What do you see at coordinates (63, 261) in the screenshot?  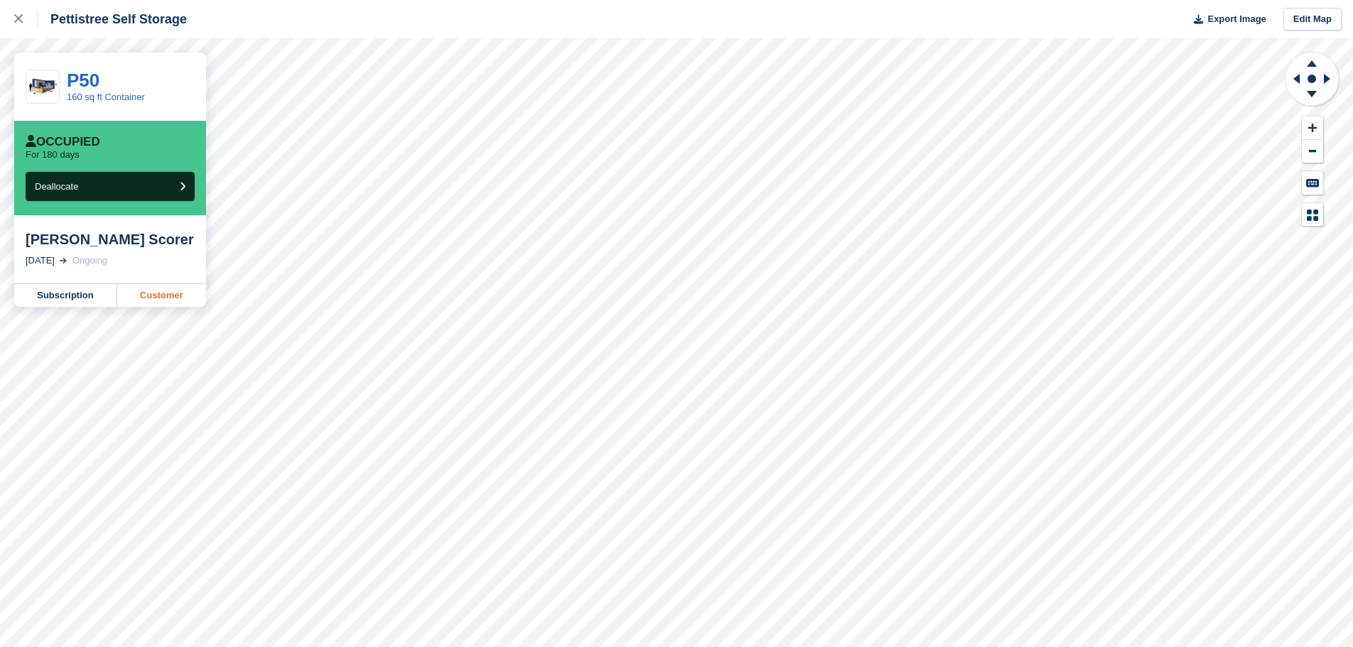 I see `img: arrow-right-light-icn-cde0832a797a2874e46488d9cf13f60e5c3a73dbe684e267c42b8395dfbc2abf.svg` at bounding box center [63, 261].